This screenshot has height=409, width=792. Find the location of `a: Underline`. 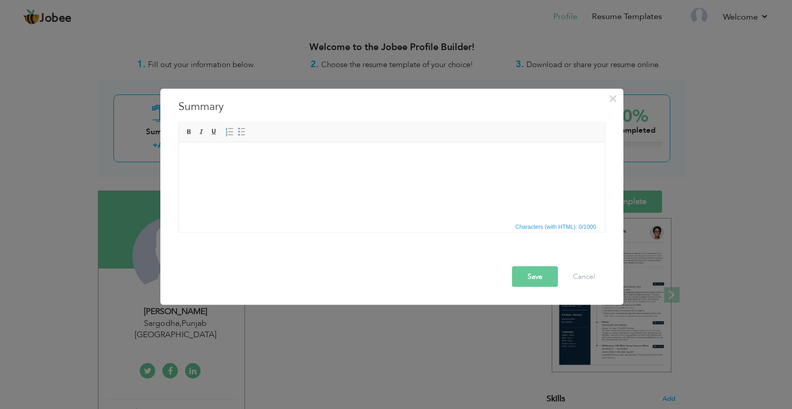

a: Underline is located at coordinates (214, 132).